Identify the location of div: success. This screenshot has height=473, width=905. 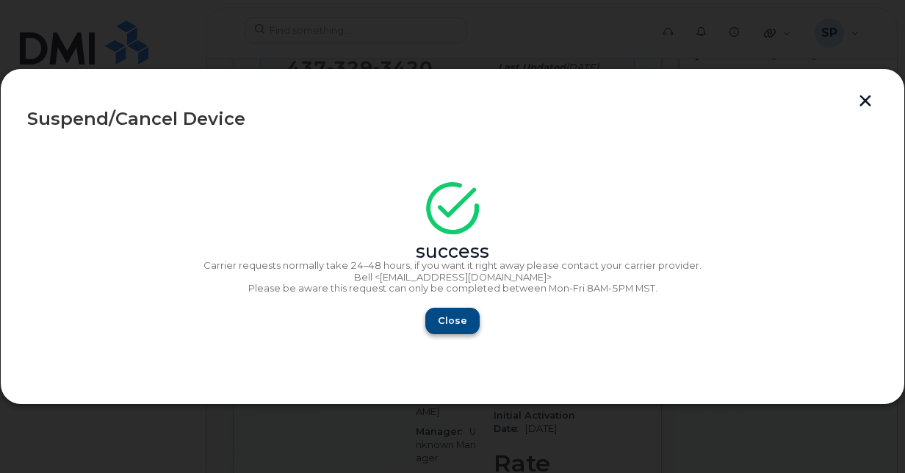
(452, 252).